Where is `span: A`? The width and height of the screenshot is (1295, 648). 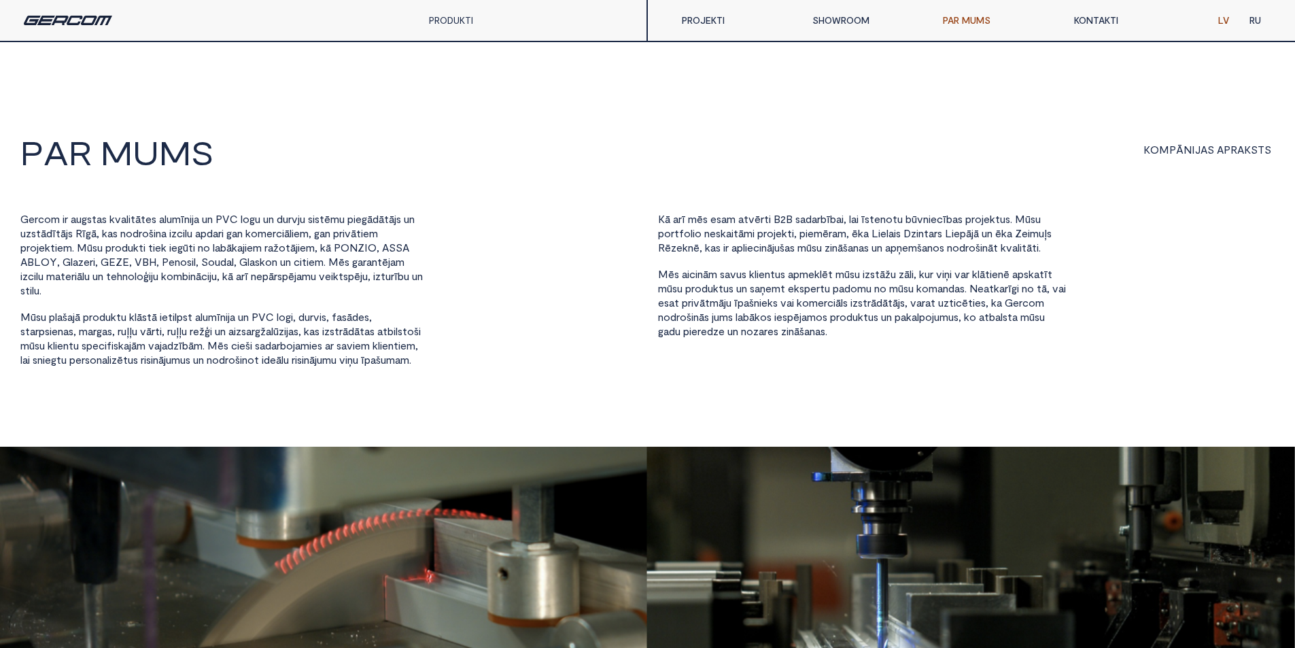 span: A is located at coordinates (1204, 150).